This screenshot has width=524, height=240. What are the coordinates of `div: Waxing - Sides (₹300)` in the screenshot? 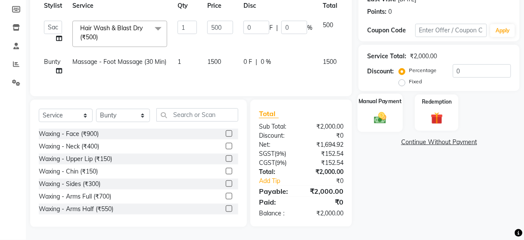 It's located at (69, 184).